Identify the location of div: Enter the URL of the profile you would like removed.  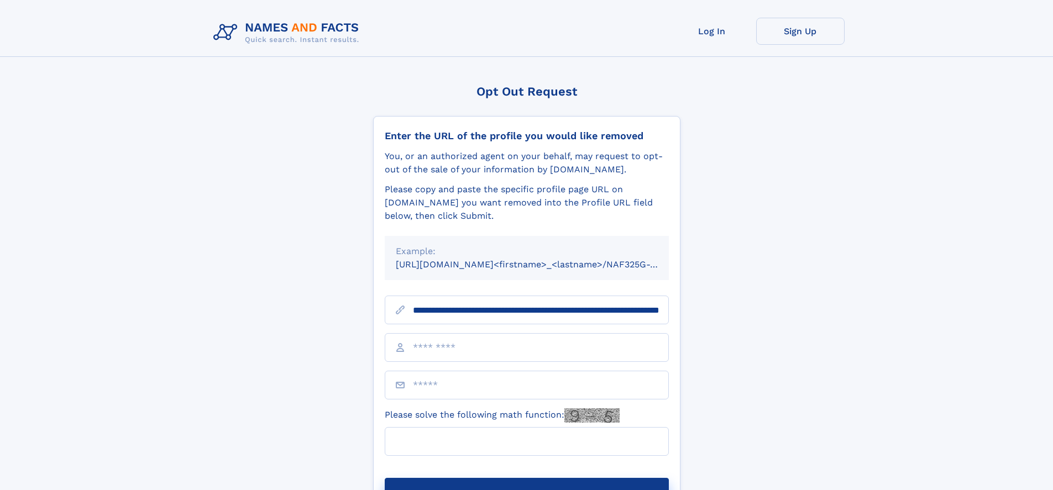
(527, 136).